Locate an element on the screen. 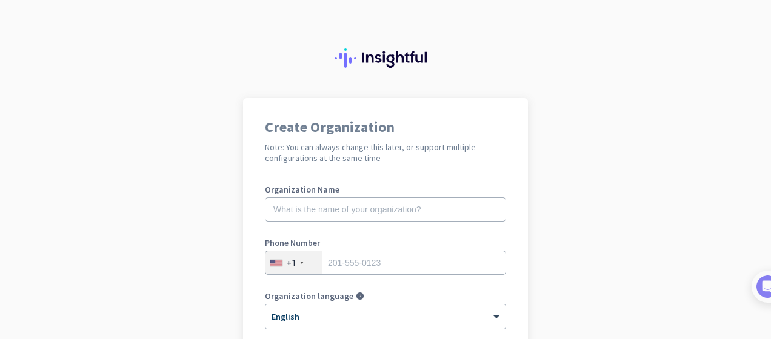  img: Insightful is located at coordinates (385, 58).